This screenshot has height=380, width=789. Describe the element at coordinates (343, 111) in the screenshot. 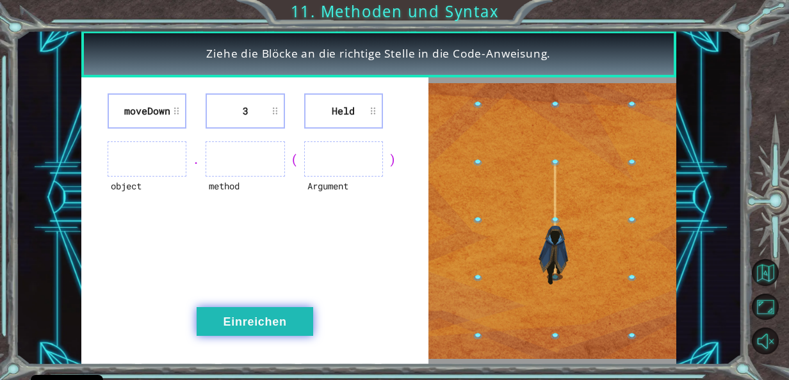

I see `li: Held` at that location.